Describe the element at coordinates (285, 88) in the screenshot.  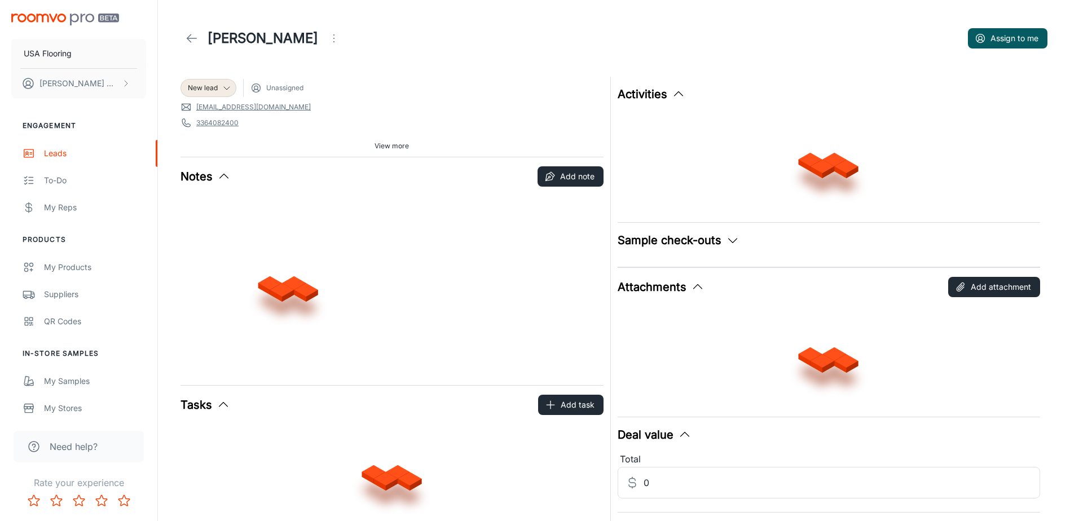
I see `span: Unassigned` at that location.